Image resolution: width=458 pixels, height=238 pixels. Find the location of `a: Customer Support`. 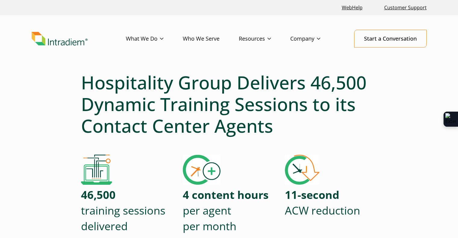

a: Customer Support is located at coordinates (405, 8).